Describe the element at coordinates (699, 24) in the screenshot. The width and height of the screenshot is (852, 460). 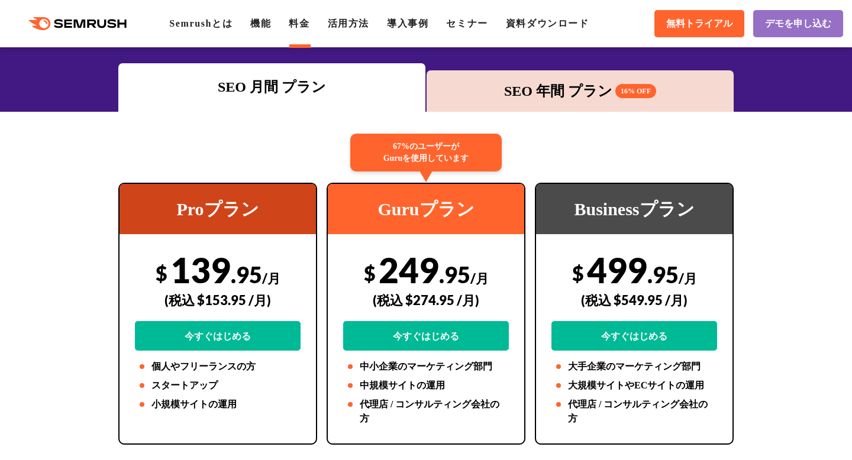
I see `span: 無料トライアル` at that location.